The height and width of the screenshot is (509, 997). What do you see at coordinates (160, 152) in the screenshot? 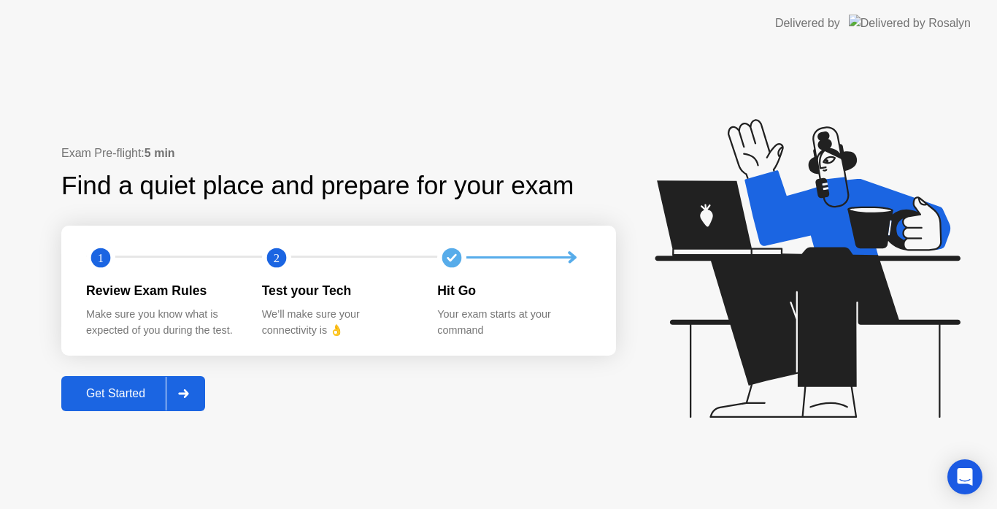
I see `b: 5 min` at bounding box center [160, 152].